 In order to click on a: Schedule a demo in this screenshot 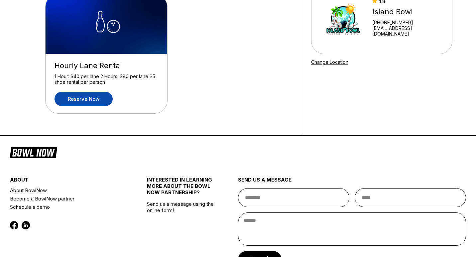, I will do `click(67, 207)`.